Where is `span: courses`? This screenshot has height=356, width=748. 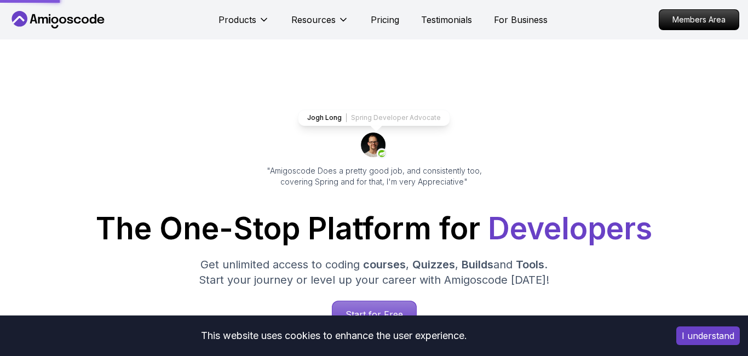
span: courses is located at coordinates (384, 264).